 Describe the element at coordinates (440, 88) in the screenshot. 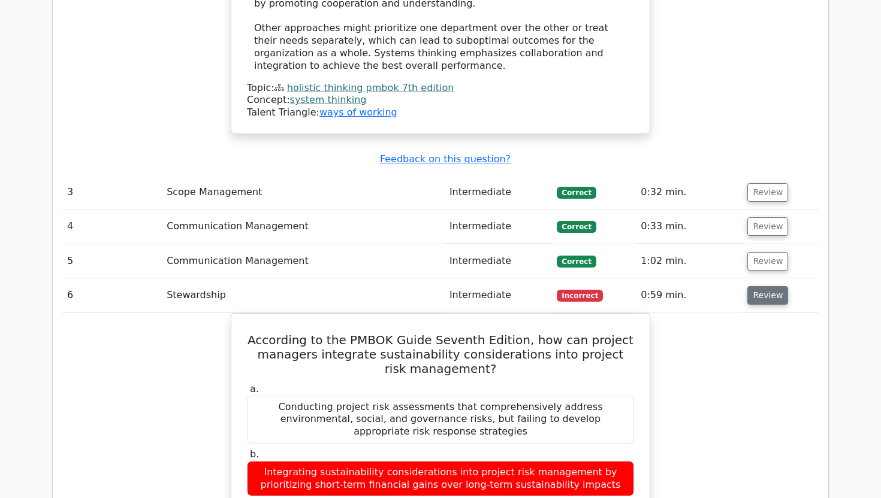

I see `div: Topic:` at that location.